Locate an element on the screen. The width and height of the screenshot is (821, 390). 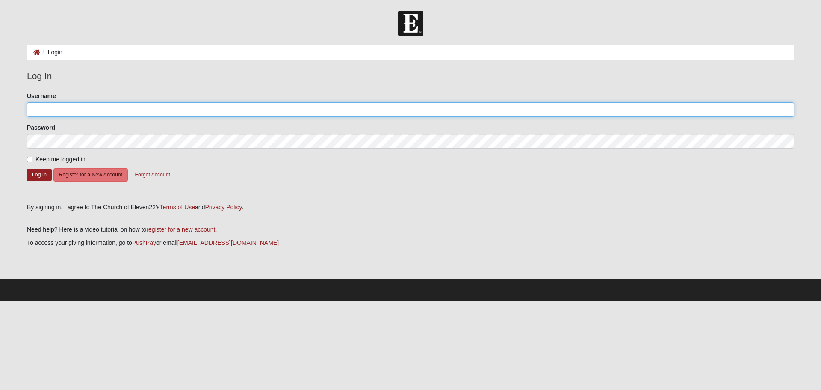
li: Login is located at coordinates (51, 52).